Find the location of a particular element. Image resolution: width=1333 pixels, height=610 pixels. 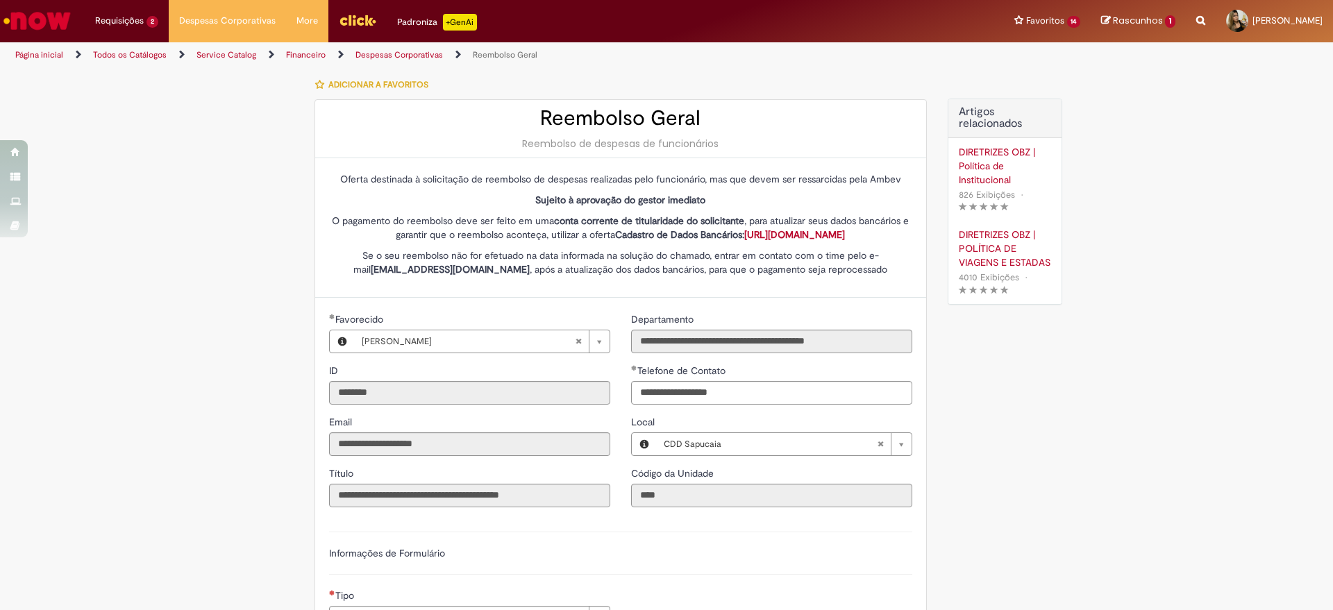

img: click_logo_yellow_360x200.png is located at coordinates (357, 20).